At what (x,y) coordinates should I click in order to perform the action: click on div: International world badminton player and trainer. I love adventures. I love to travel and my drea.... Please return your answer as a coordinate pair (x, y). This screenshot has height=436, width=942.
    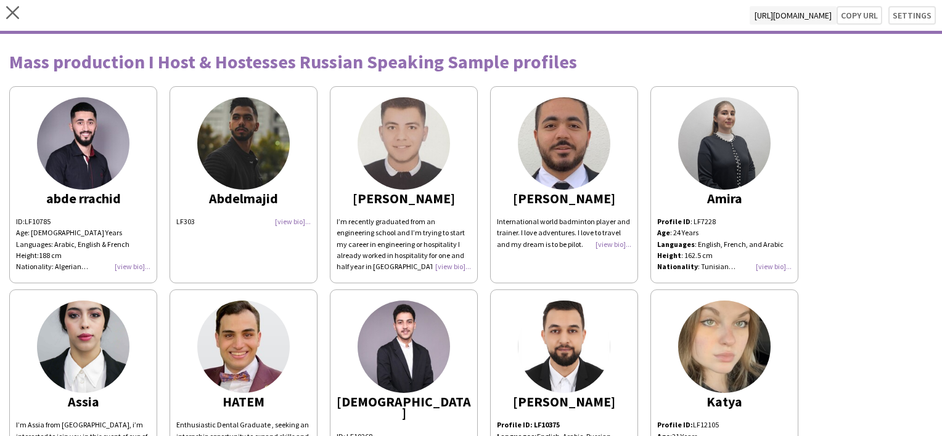
    Looking at the image, I should click on (564, 233).